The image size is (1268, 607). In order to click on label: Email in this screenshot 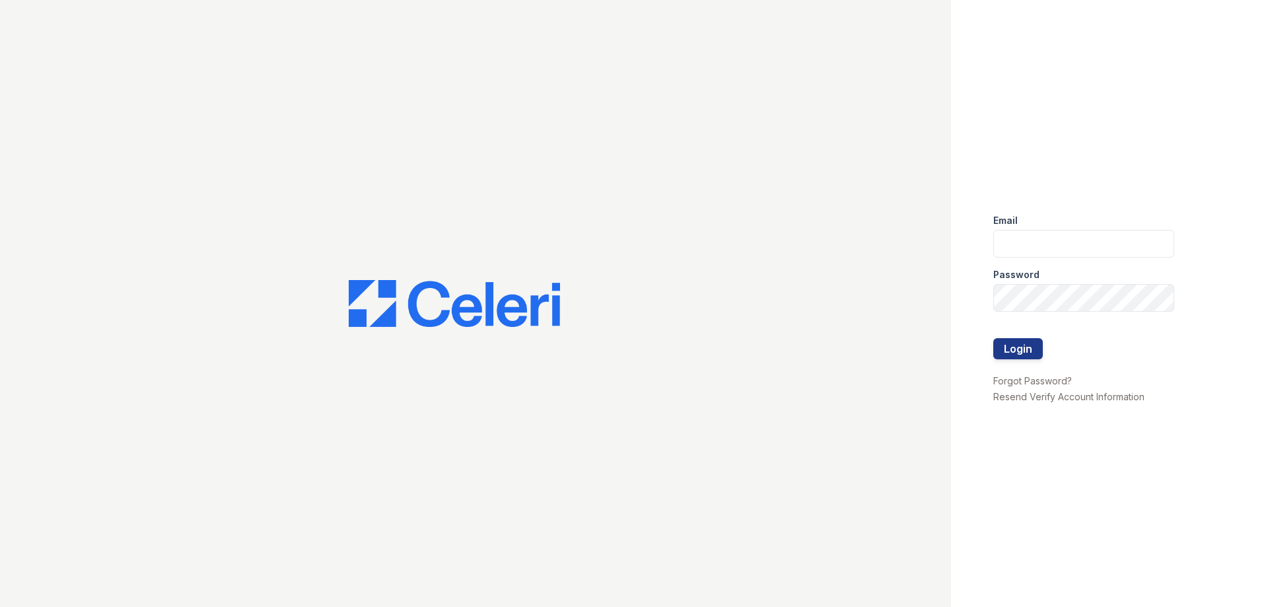, I will do `click(1005, 220)`.